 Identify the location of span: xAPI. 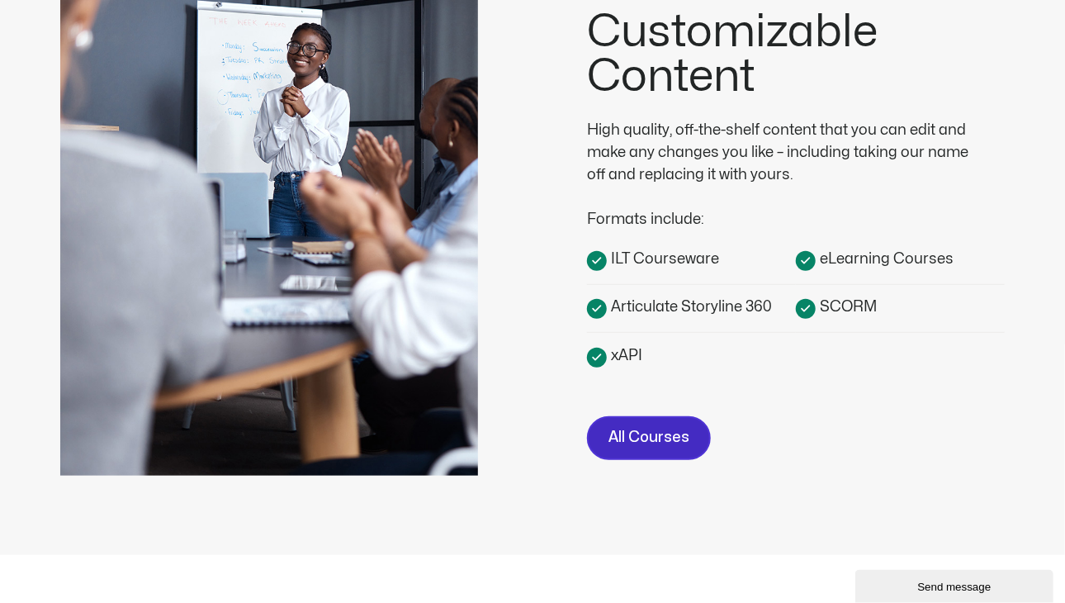
(624, 355).